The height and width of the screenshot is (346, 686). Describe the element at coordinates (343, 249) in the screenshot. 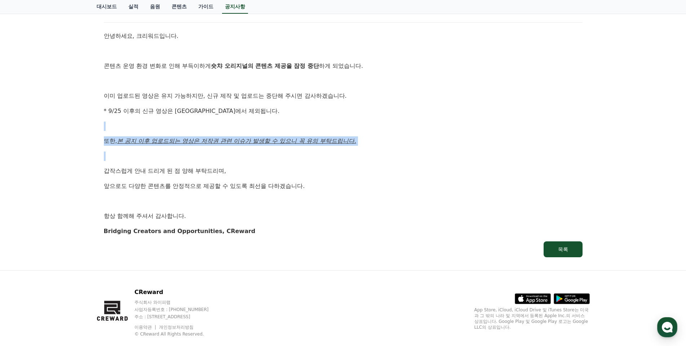

I see `a: 목록` at that location.